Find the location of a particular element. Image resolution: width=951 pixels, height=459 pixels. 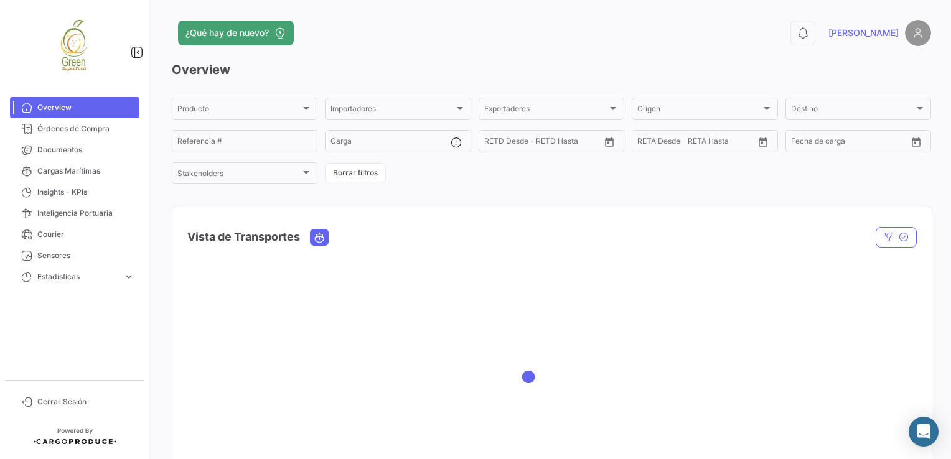

button: Ocean is located at coordinates (319, 237).